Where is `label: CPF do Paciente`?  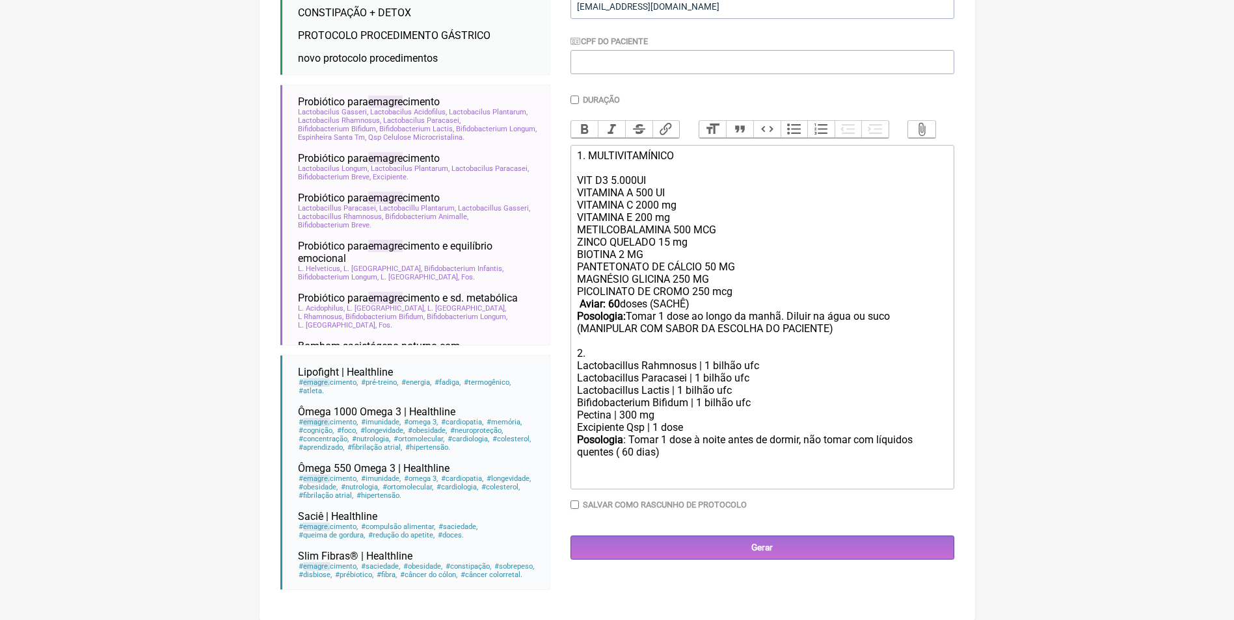 label: CPF do Paciente is located at coordinates (609, 41).